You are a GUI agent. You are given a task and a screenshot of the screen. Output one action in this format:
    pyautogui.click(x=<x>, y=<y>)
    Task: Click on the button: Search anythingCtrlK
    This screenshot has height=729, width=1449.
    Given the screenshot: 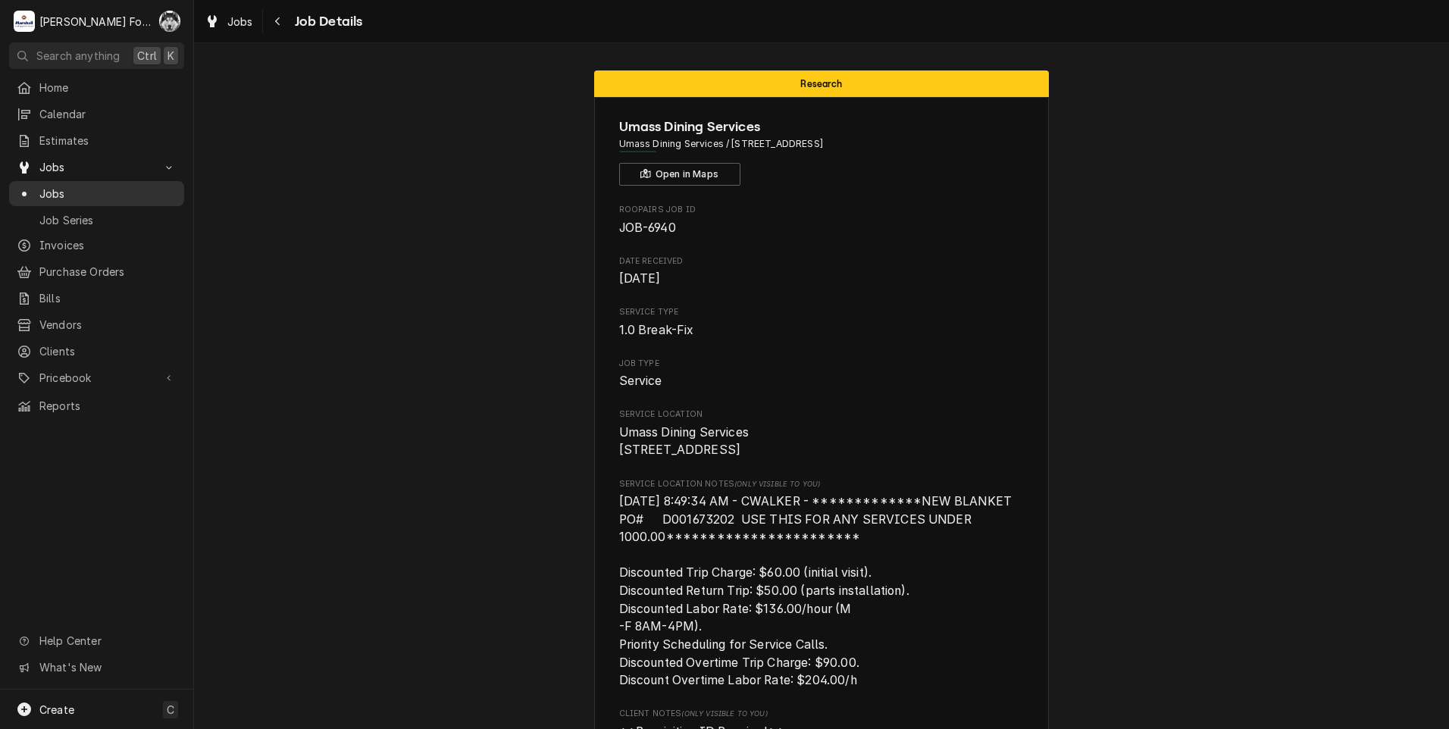 What is the action you would take?
    pyautogui.click(x=96, y=55)
    